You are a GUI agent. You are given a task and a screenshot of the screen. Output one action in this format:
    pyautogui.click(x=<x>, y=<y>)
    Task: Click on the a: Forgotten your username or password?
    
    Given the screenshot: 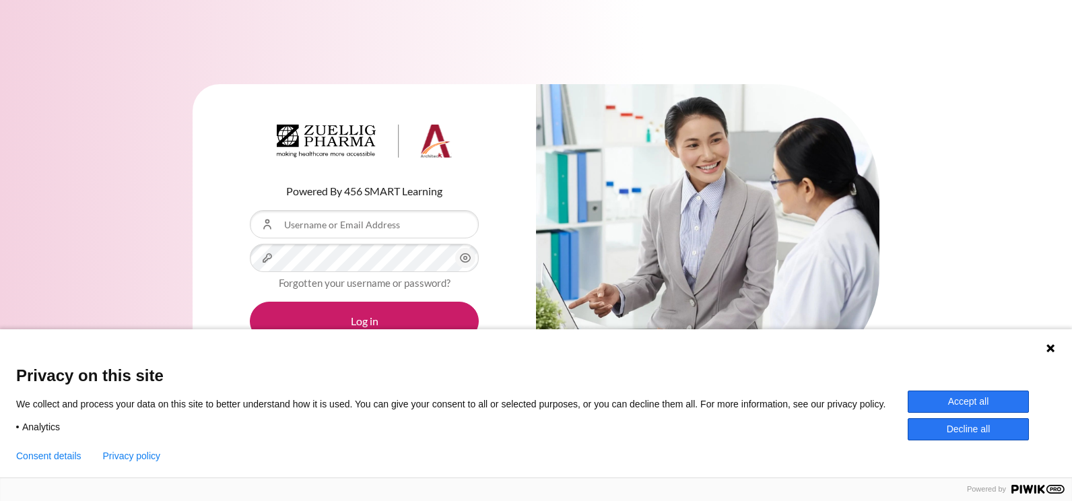 What is the action you would take?
    pyautogui.click(x=364, y=283)
    